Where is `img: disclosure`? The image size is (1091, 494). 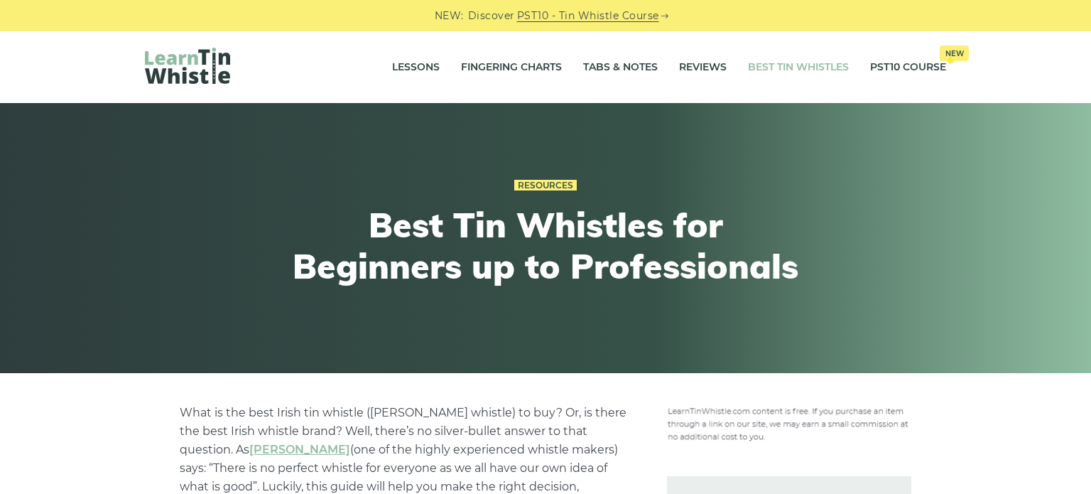 img: disclosure is located at coordinates (789, 423).